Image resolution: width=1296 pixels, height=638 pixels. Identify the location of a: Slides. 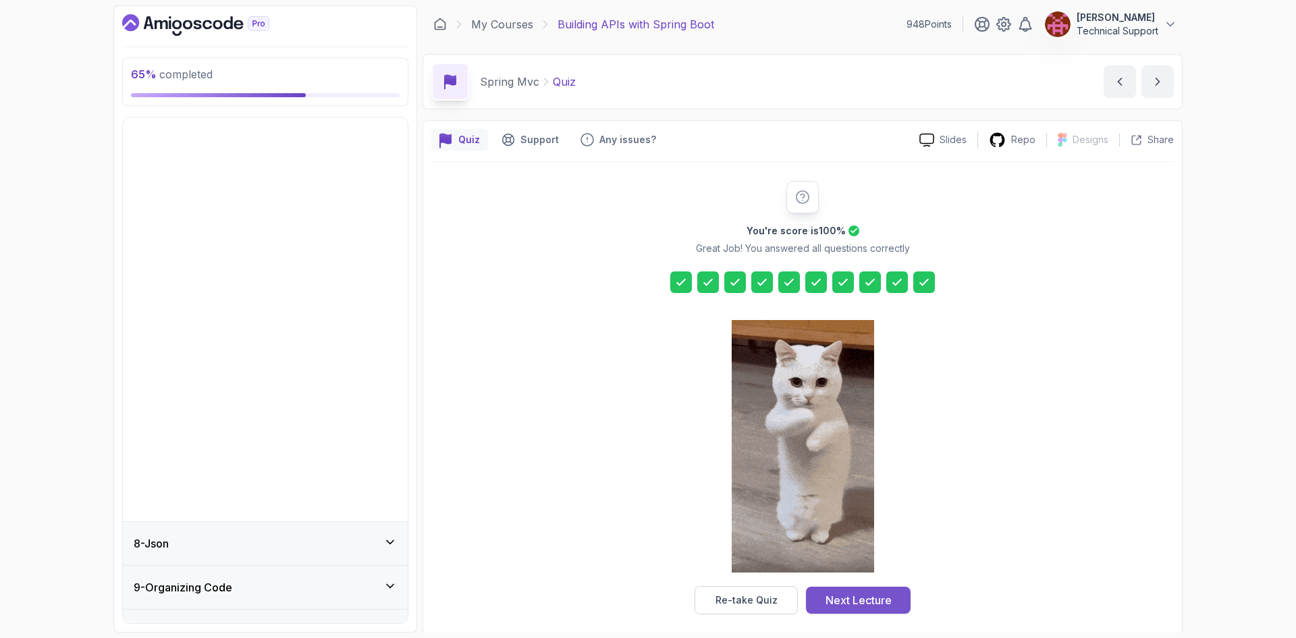
(943, 140).